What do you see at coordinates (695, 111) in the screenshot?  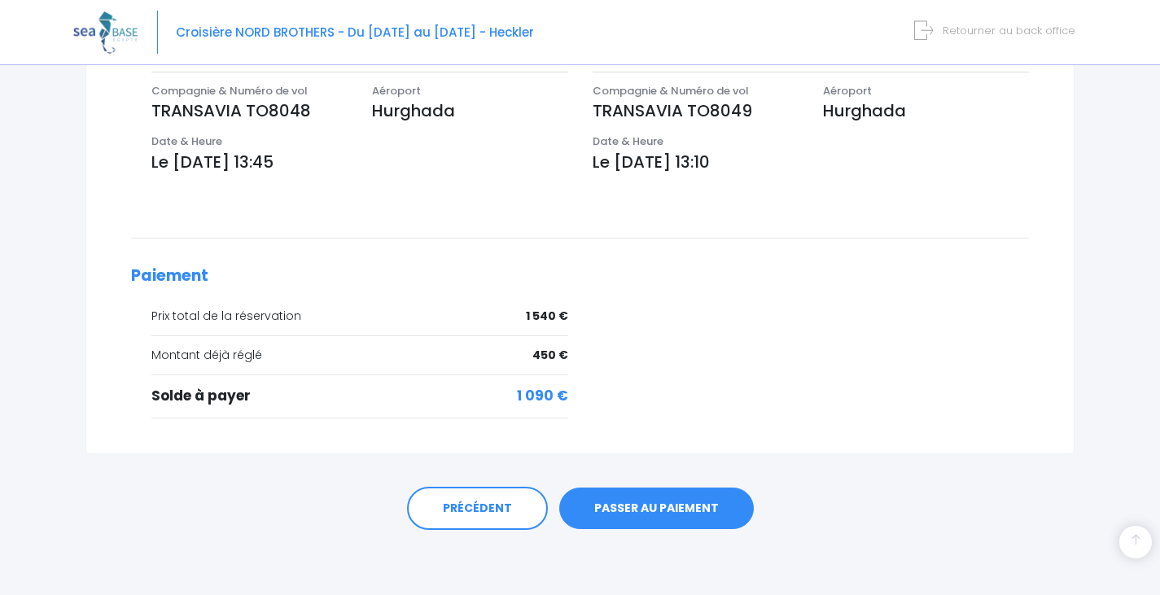 I see `p: TRANSAVIA TO8049` at bounding box center [695, 111].